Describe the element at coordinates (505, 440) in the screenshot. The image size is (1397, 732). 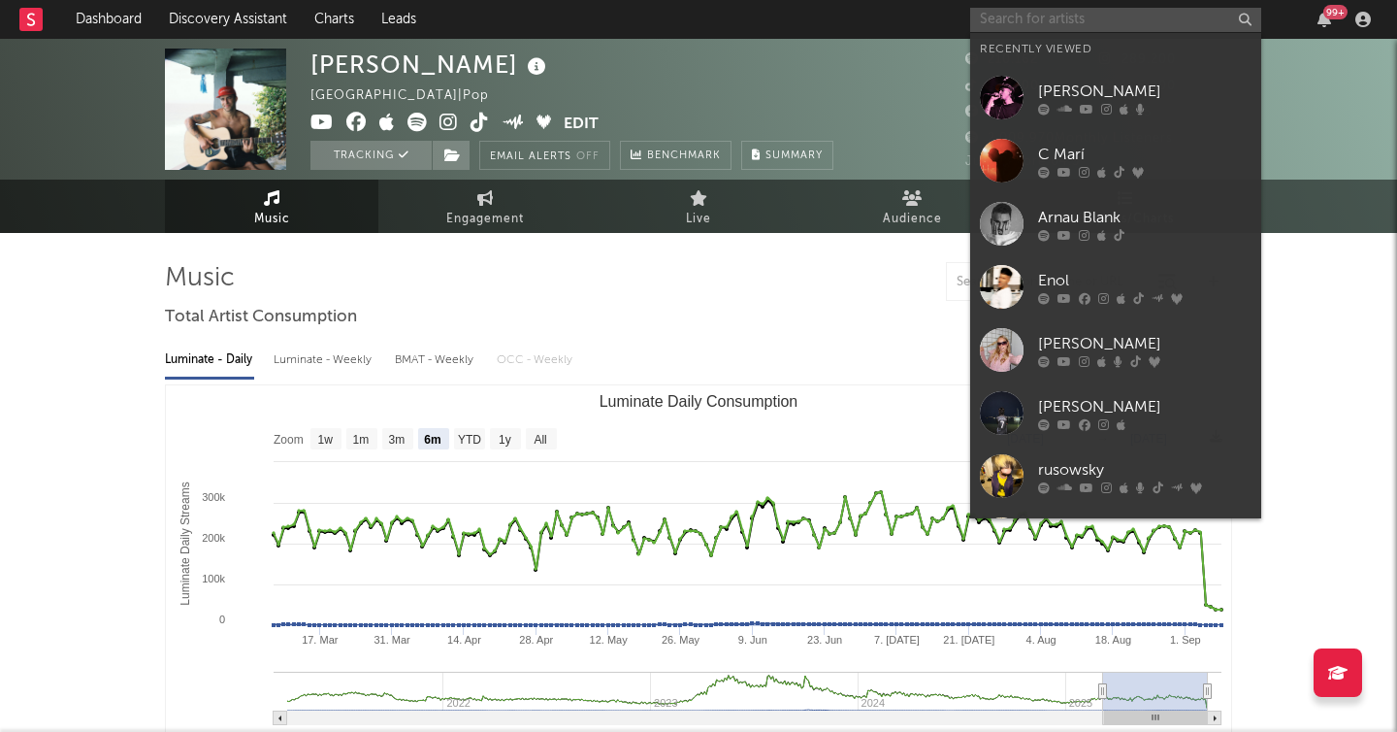
I see `text: 1y` at that location.